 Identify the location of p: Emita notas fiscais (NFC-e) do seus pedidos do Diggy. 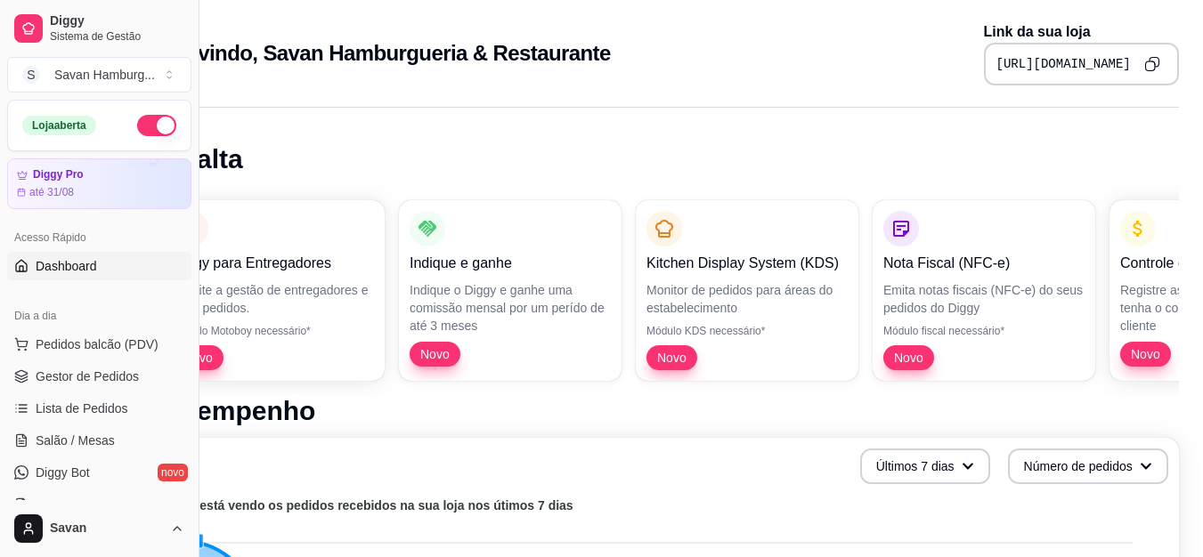
(984, 299).